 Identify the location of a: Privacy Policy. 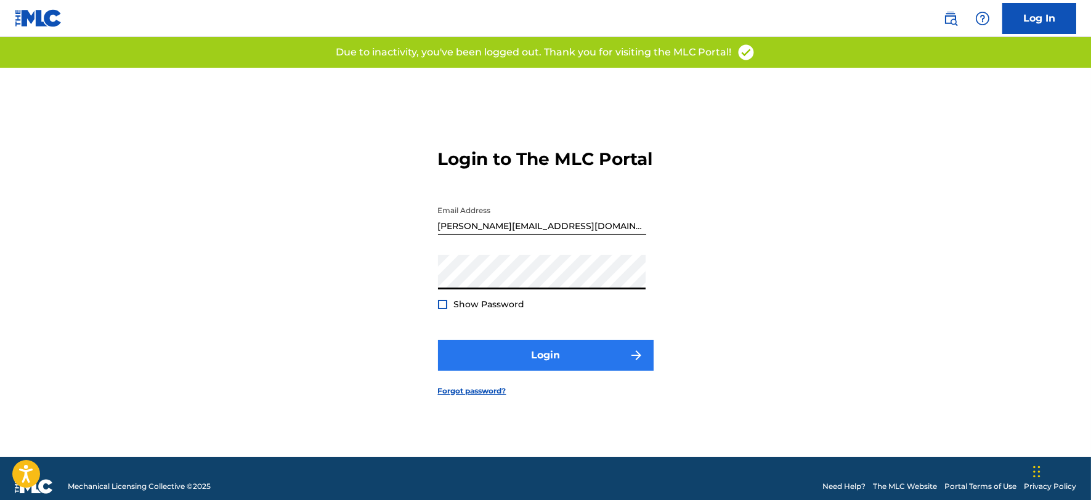
(1049, 486).